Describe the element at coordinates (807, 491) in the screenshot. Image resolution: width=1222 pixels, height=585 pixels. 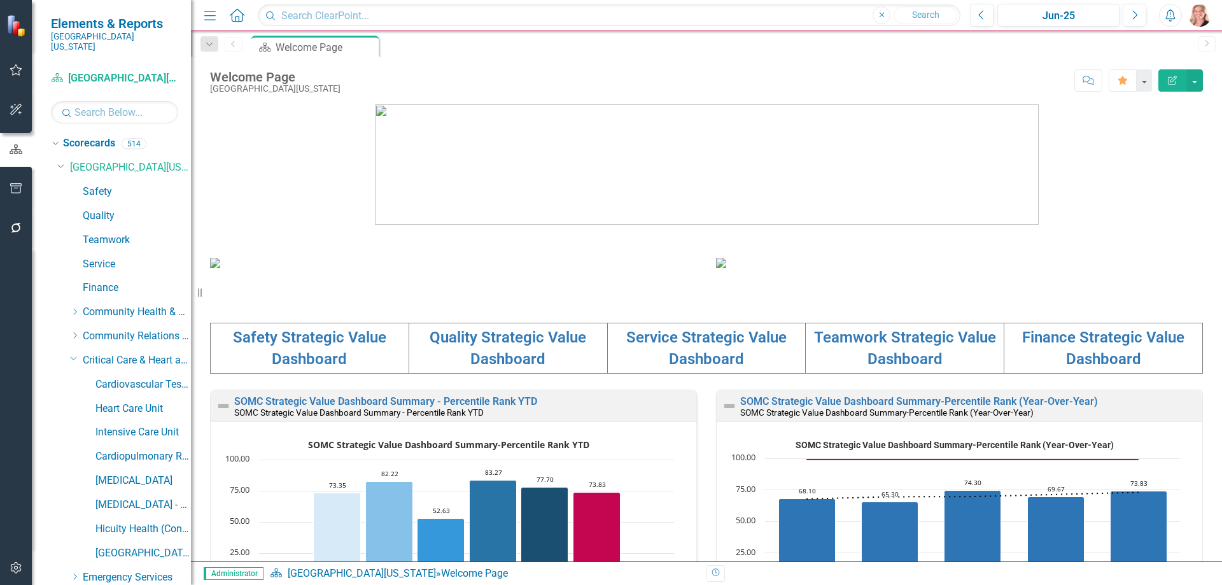
I see `text: 68.10` at that location.